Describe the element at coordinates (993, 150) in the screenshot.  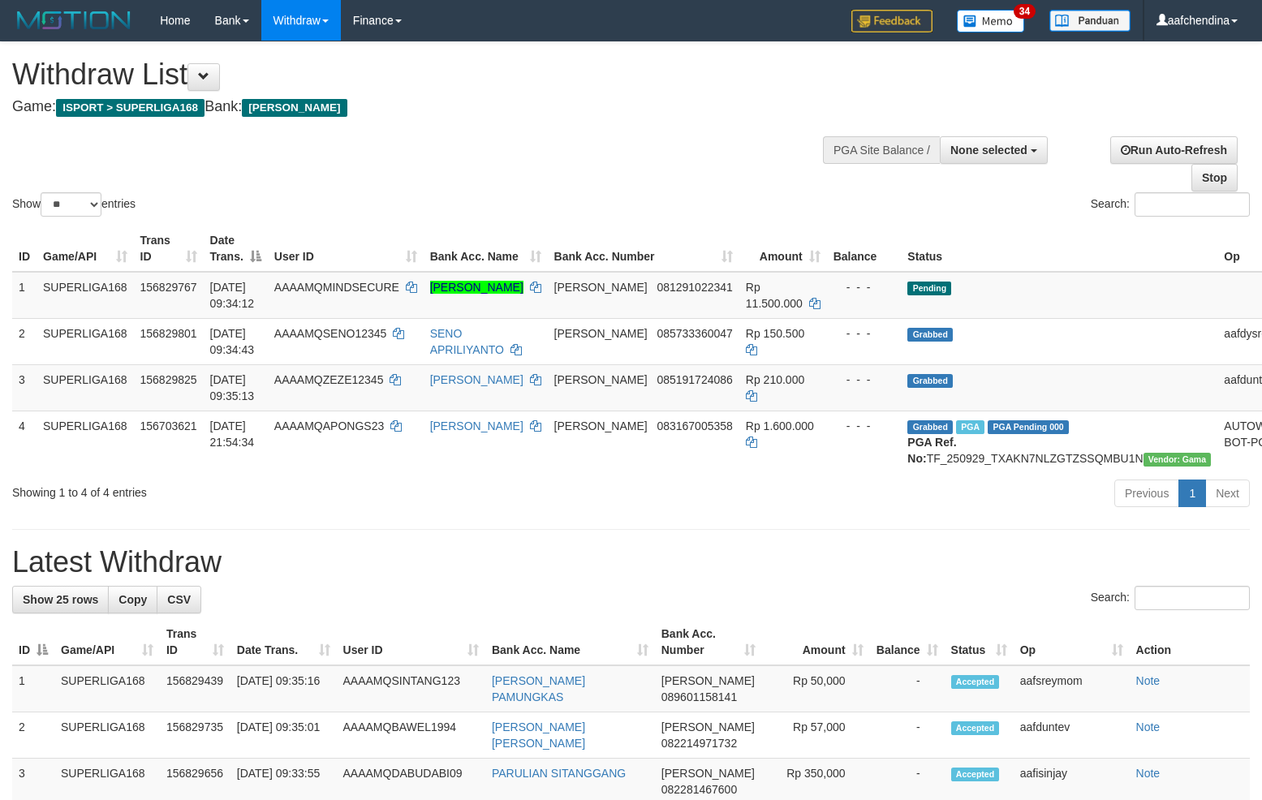
I see `button: None selected` at that location.